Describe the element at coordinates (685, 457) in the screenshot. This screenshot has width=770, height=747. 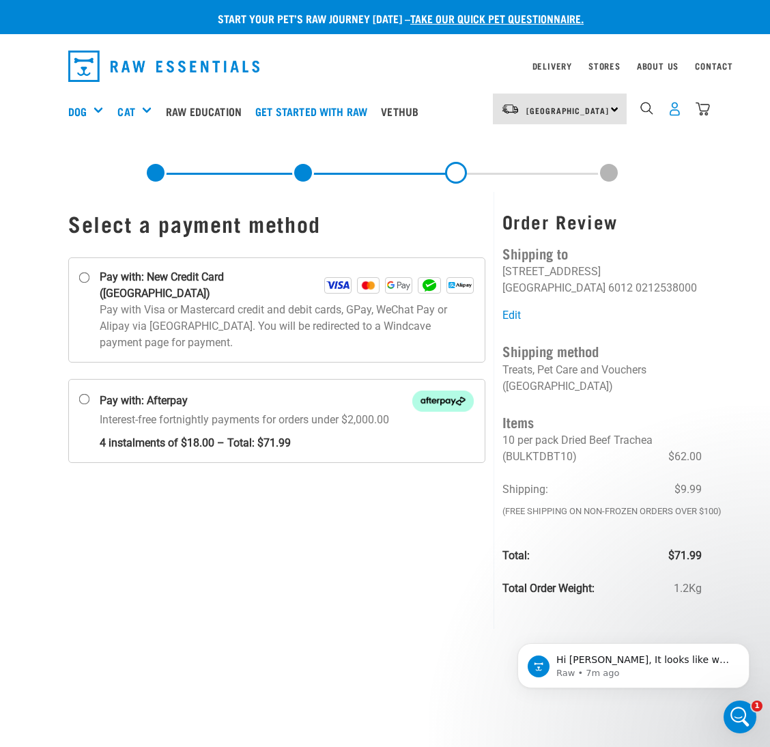
I see `span: $62.00` at that location.